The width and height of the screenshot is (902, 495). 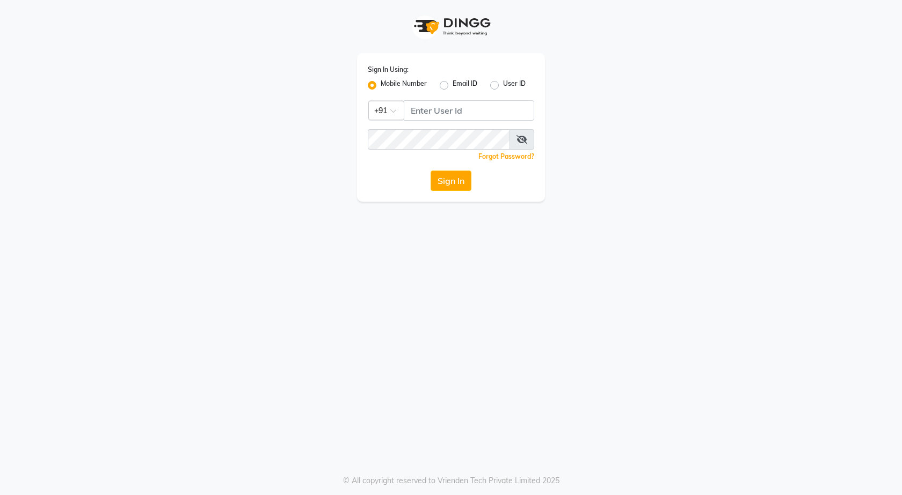 I want to click on a: Forgot Password?, so click(x=506, y=156).